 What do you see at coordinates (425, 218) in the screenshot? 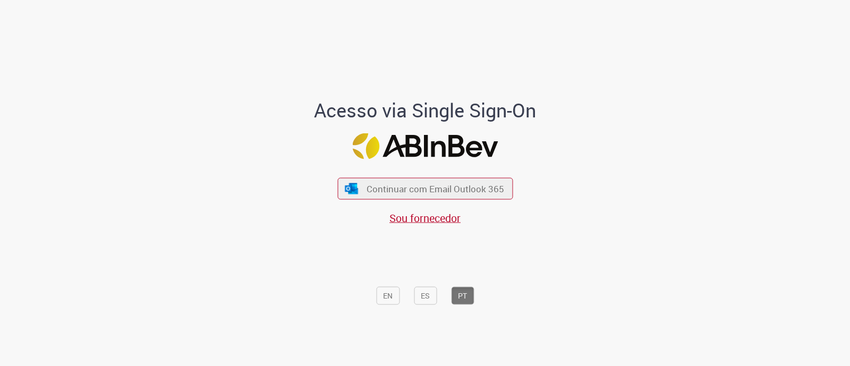
I see `span: Sou fornecedor` at bounding box center [425, 218].